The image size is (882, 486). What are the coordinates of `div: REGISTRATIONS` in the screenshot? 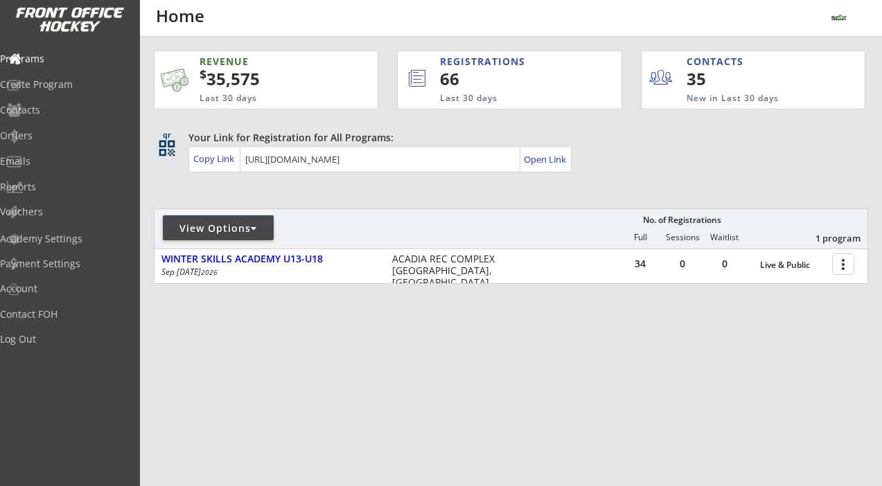 It's located at (501, 62).